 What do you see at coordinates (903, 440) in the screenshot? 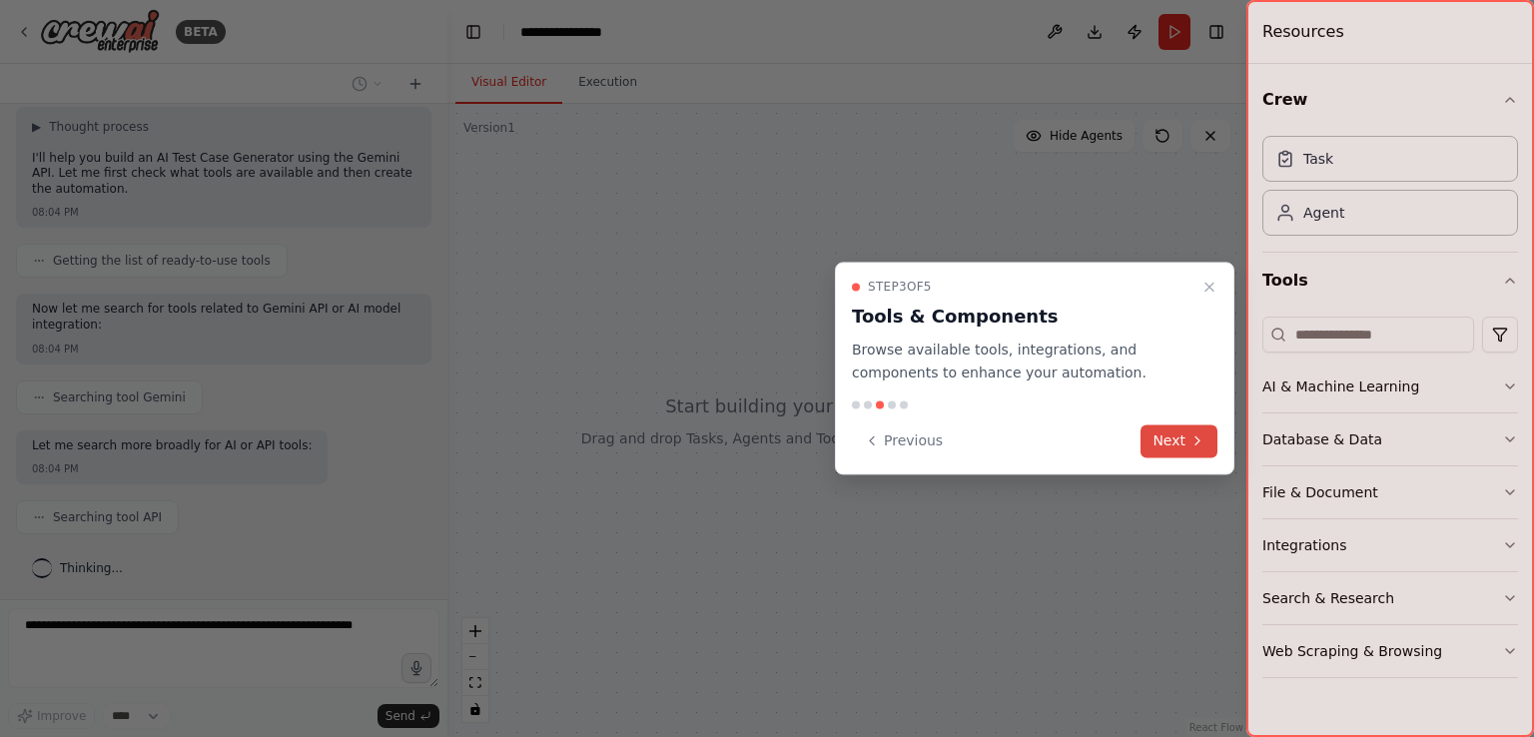
I see `button: Previous` at bounding box center [903, 440].